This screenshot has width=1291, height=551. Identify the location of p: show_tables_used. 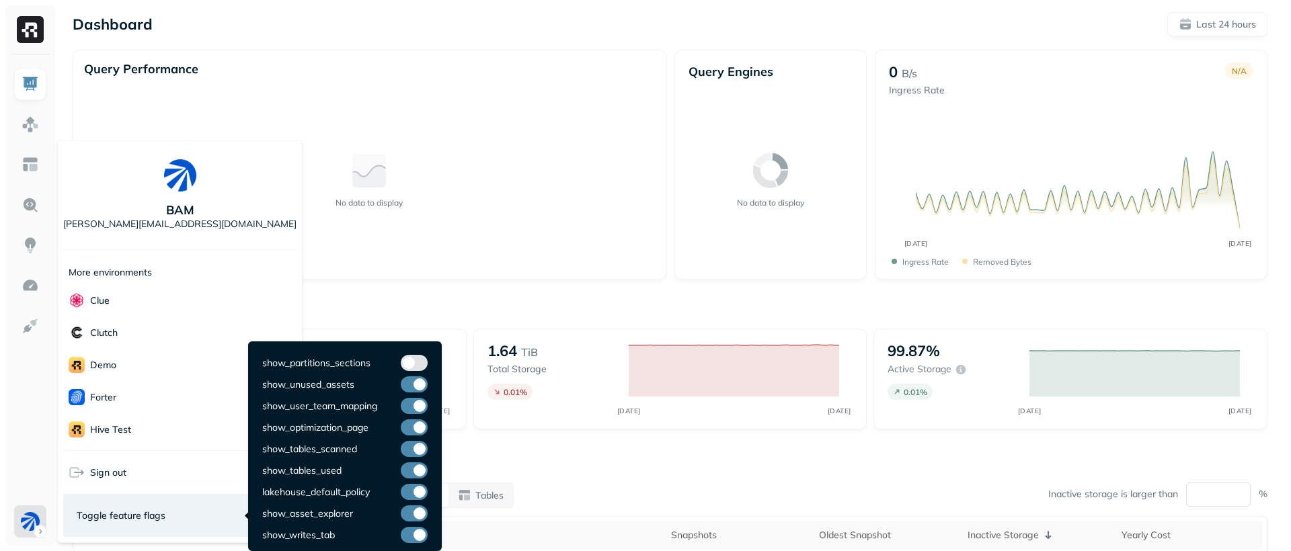
(302, 471).